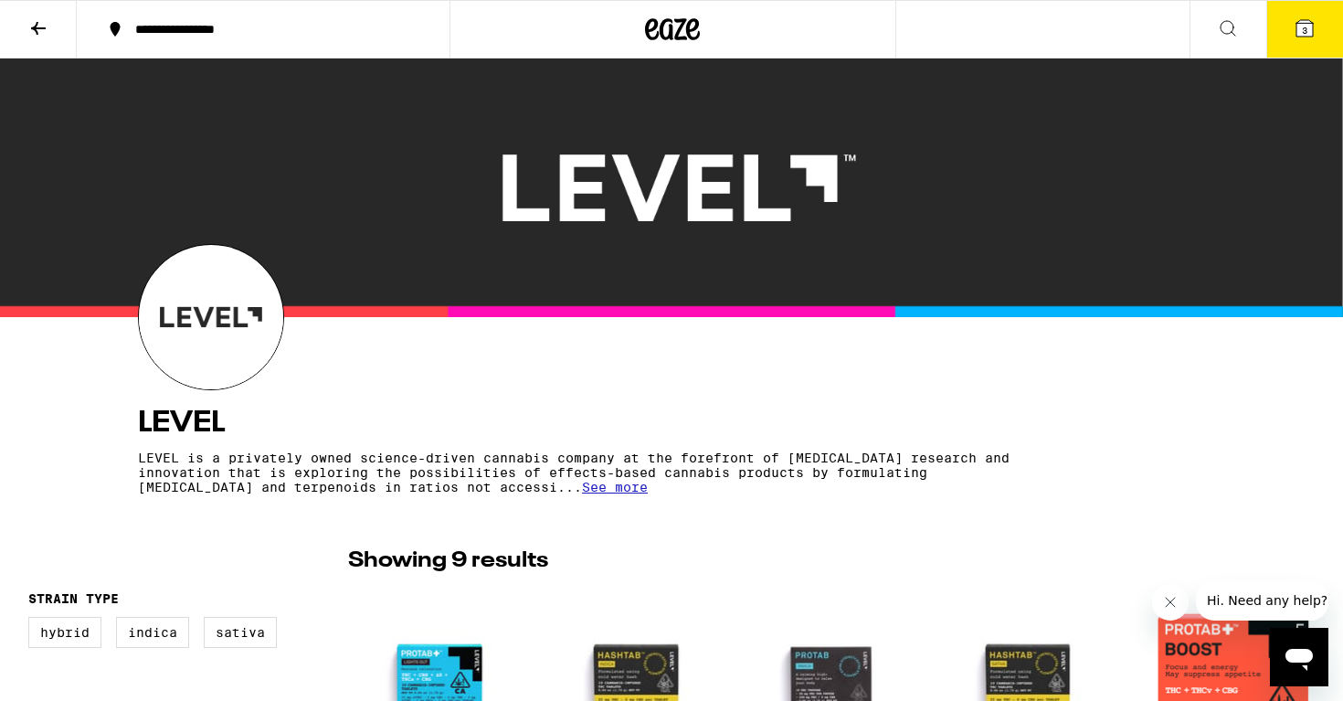 The image size is (1343, 701). What do you see at coordinates (1305, 30) in the screenshot?
I see `span: 3` at bounding box center [1305, 30].